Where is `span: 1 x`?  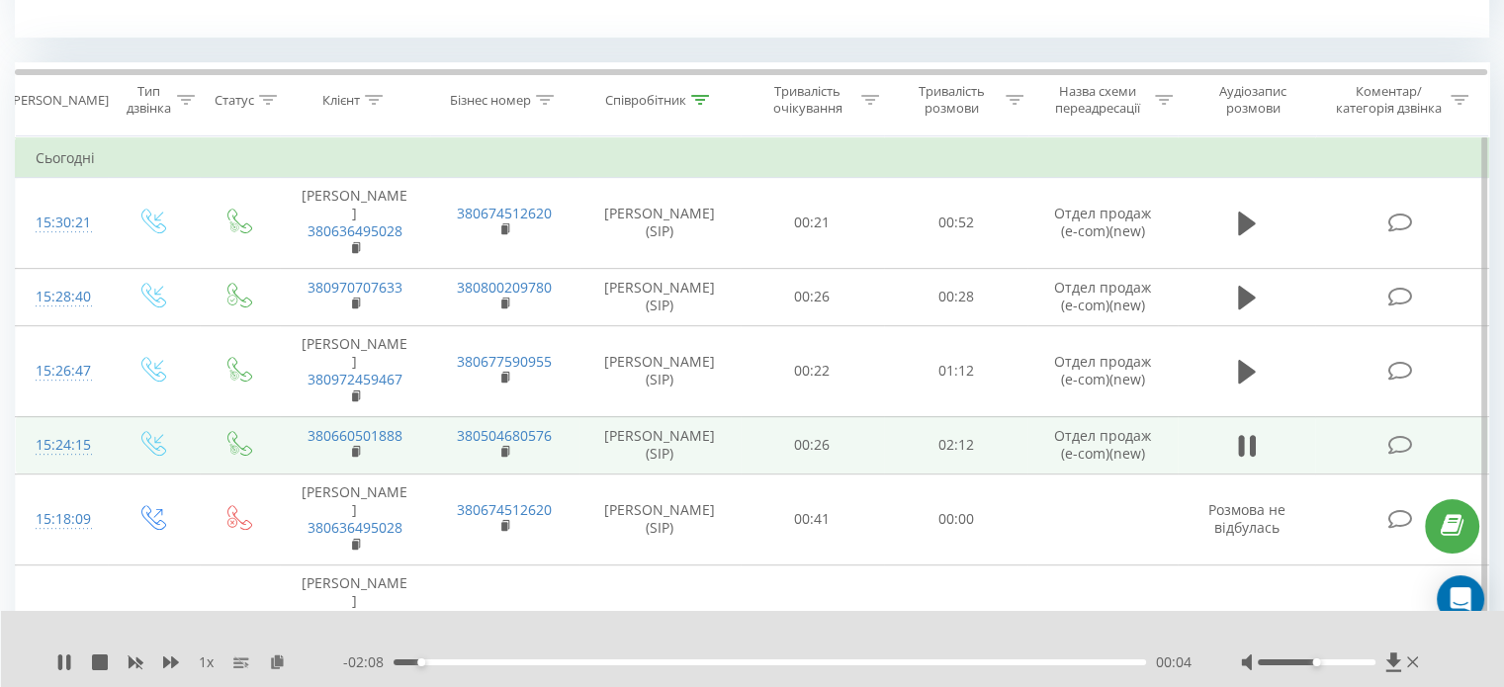 span: 1 x is located at coordinates (206, 663).